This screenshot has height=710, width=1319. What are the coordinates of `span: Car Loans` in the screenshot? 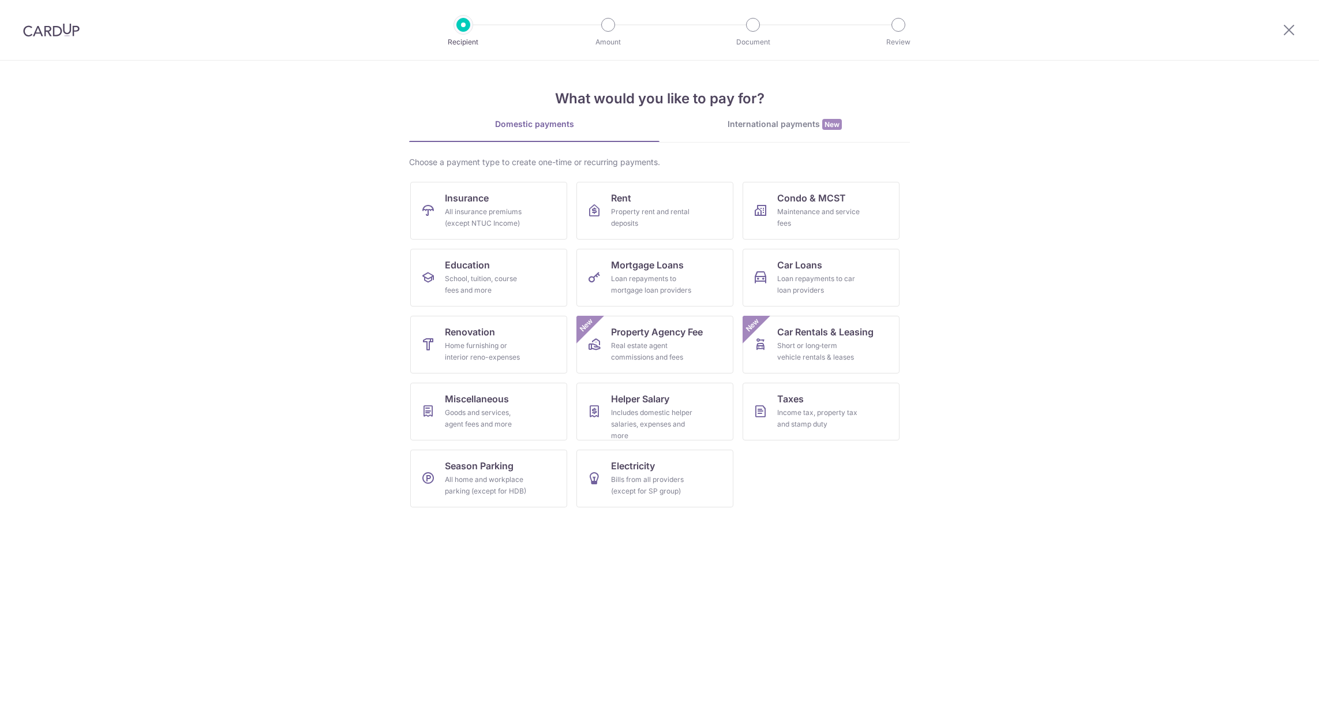 It's located at (800, 265).